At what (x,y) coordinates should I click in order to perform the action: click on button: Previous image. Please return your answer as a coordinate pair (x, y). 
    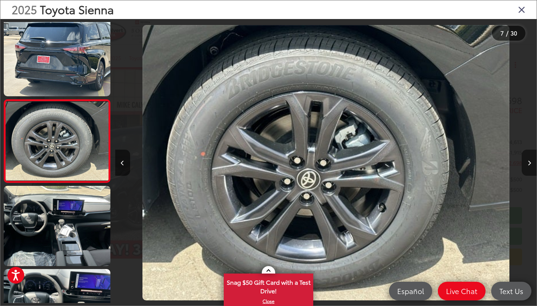
    Looking at the image, I should click on (123, 163).